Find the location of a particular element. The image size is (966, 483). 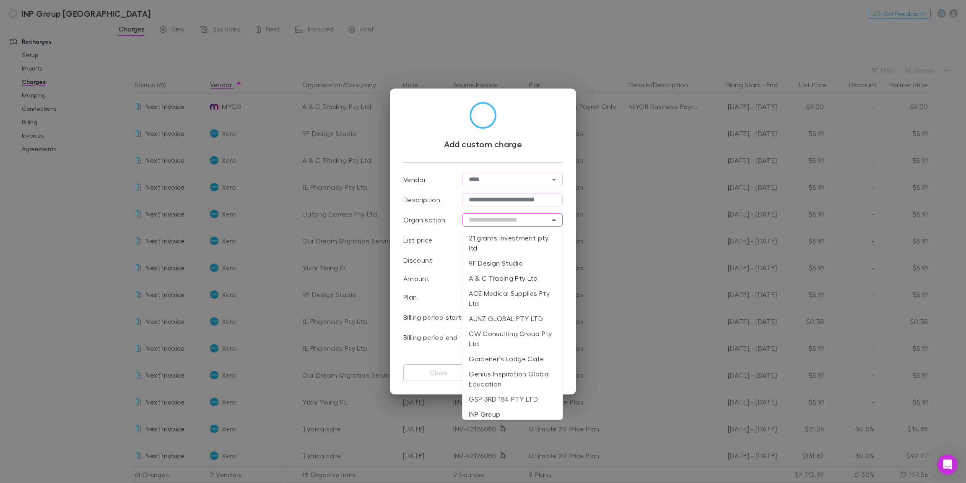

button: Open is located at coordinates (554, 179).